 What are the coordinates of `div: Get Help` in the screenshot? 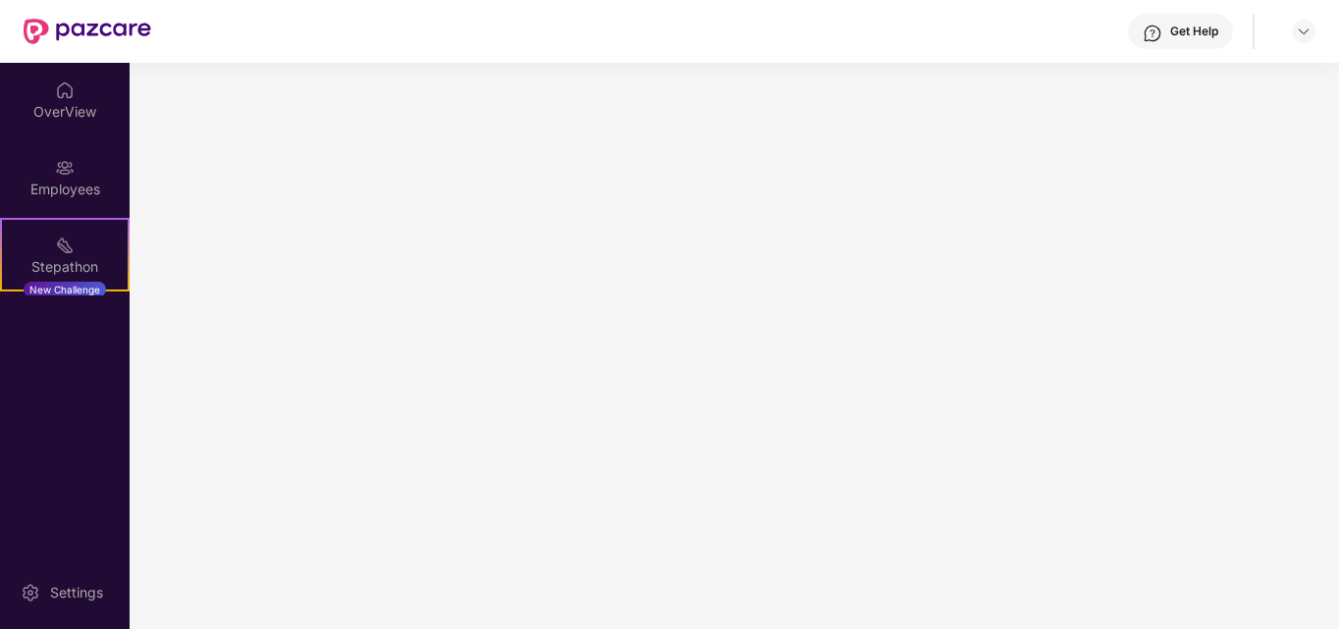 It's located at (1194, 31).